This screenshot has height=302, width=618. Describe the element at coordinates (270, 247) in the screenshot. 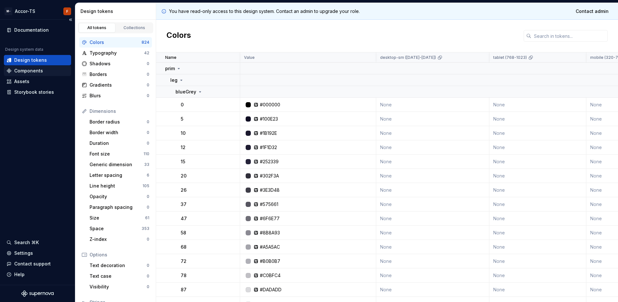

I see `div: #A5A5AC` at that location.